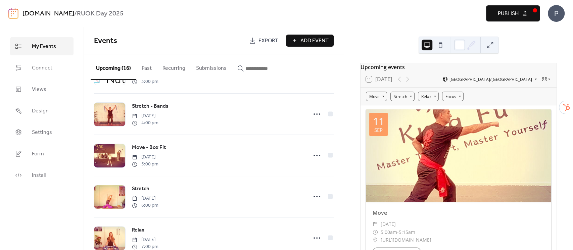  What do you see at coordinates (310, 41) in the screenshot?
I see `a: Add Event` at bounding box center [310, 41].